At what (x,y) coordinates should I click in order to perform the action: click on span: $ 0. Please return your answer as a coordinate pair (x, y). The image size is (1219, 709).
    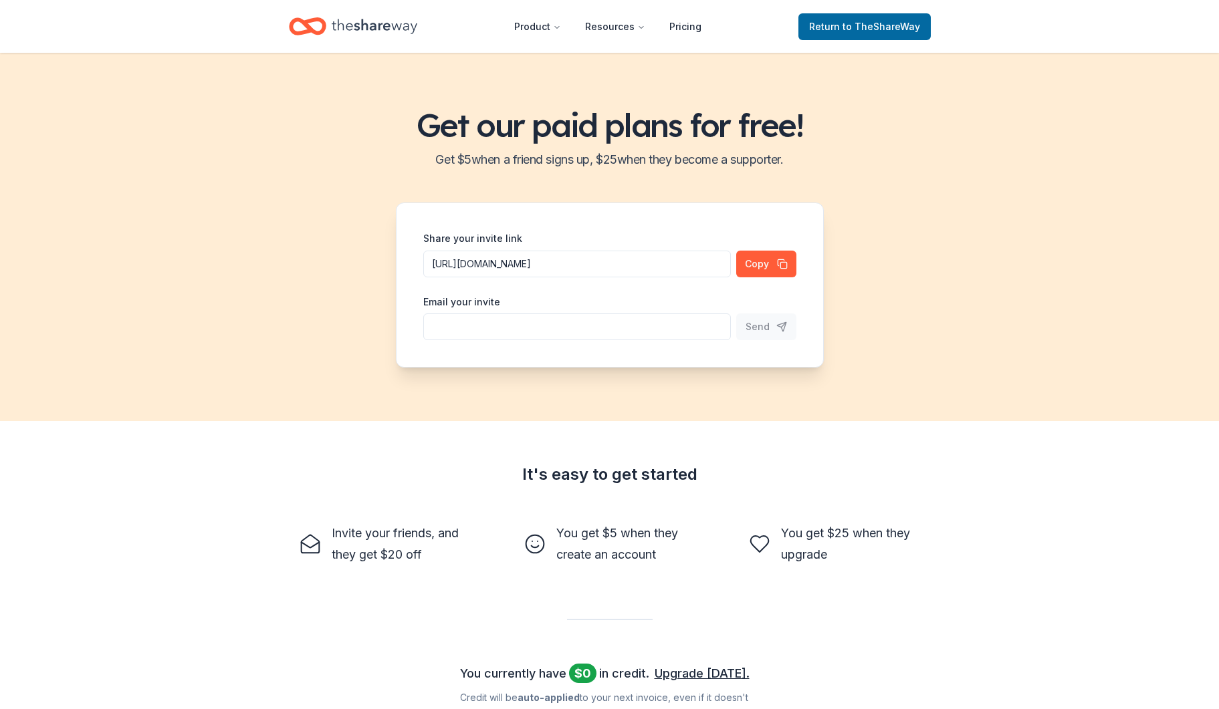
    Looking at the image, I should click on (582, 673).